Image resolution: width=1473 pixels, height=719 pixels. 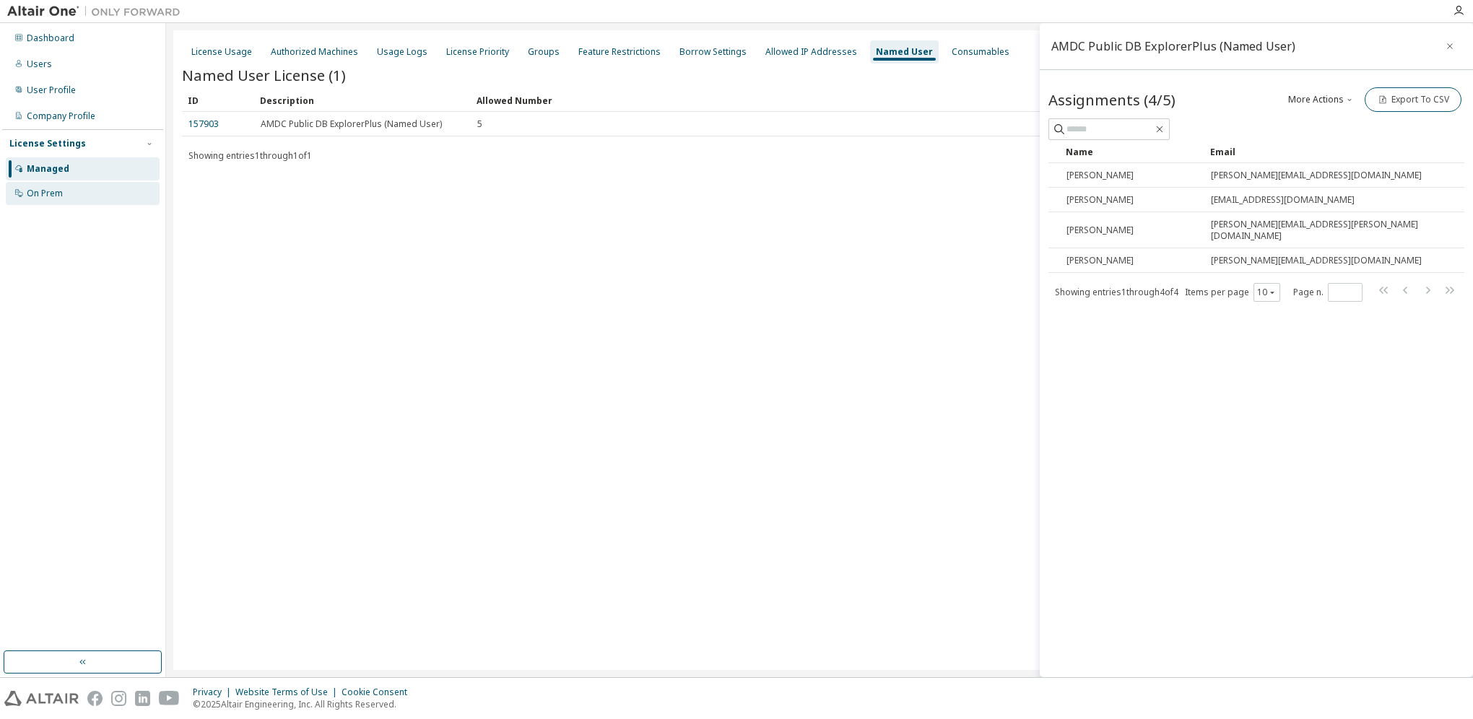 I want to click on button: Export To CSV, so click(x=1413, y=100).